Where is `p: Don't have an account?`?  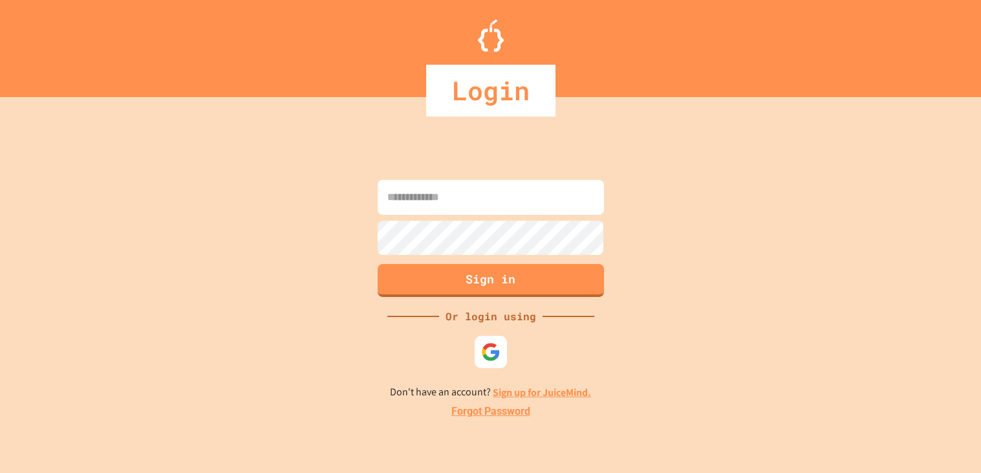 p: Don't have an account? is located at coordinates (490, 392).